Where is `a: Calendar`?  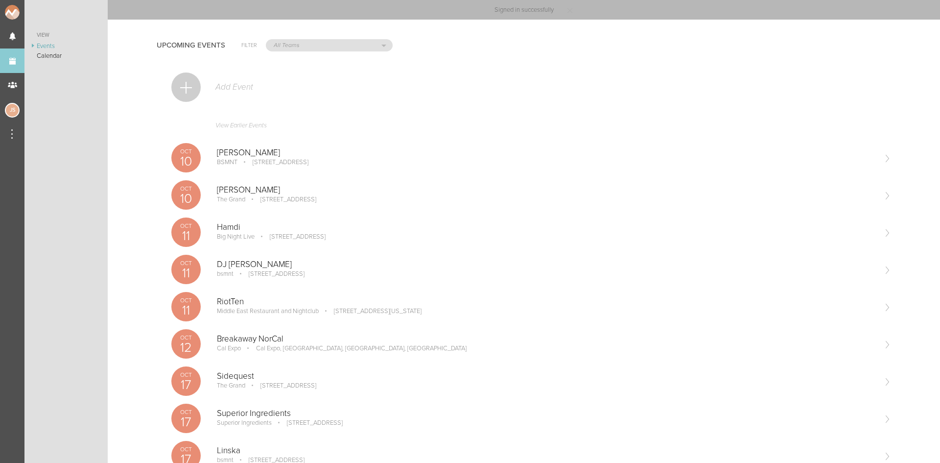 a: Calendar is located at coordinates (66, 56).